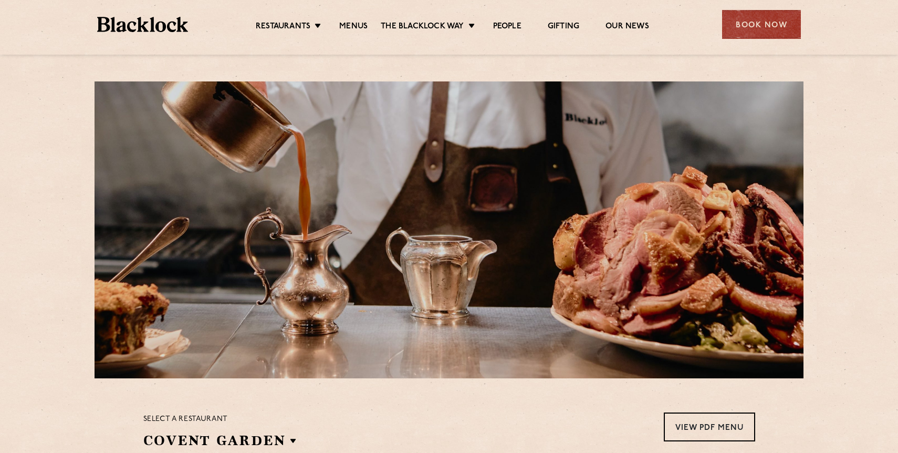 This screenshot has width=898, height=453. Describe the element at coordinates (761, 24) in the screenshot. I see `div: Book Now` at that location.